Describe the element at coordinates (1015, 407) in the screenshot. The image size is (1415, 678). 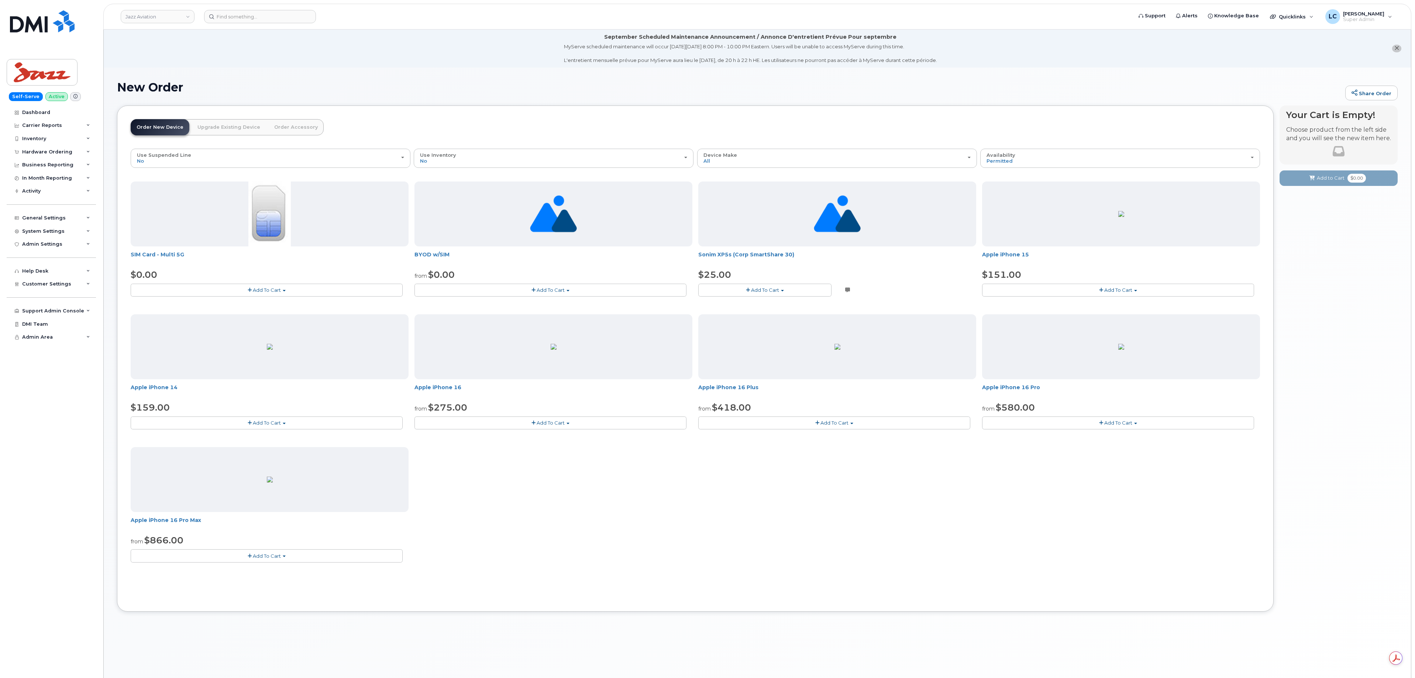
I see `span: $580.00` at that location.